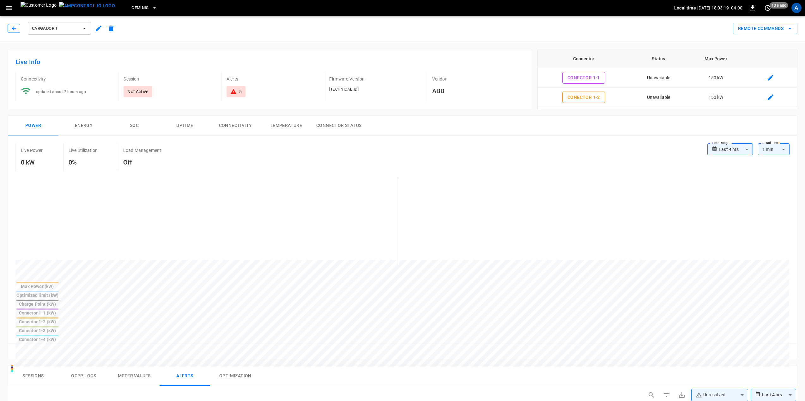 The image size is (805, 401). What do you see at coordinates (33, 126) in the screenshot?
I see `button: Power` at bounding box center [33, 126].